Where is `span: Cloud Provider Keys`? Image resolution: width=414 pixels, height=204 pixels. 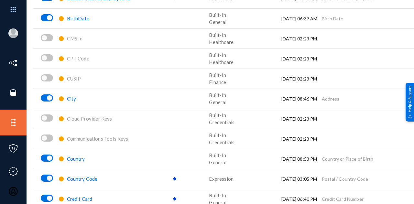 span: Cloud Provider Keys is located at coordinates (90, 119).